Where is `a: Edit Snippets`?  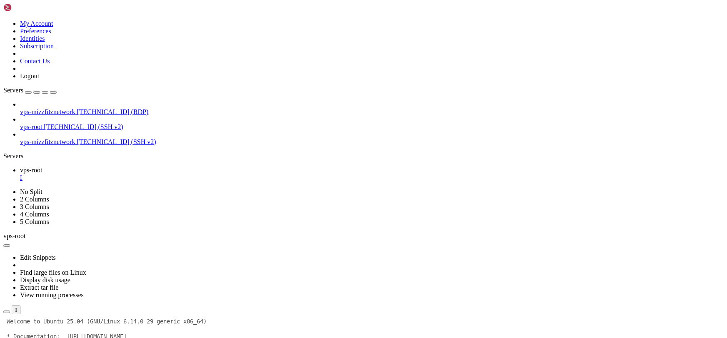 a: Edit Snippets is located at coordinates (38, 258).